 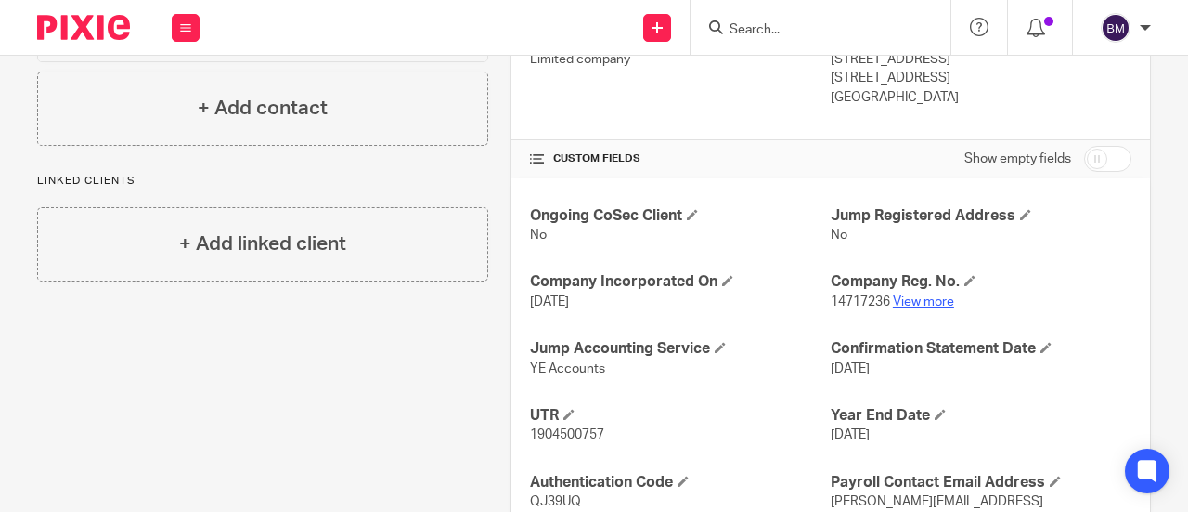 What do you see at coordinates (681, 159) in the screenshot?
I see `h4: CUSTOM FIELDS` at bounding box center [681, 159].